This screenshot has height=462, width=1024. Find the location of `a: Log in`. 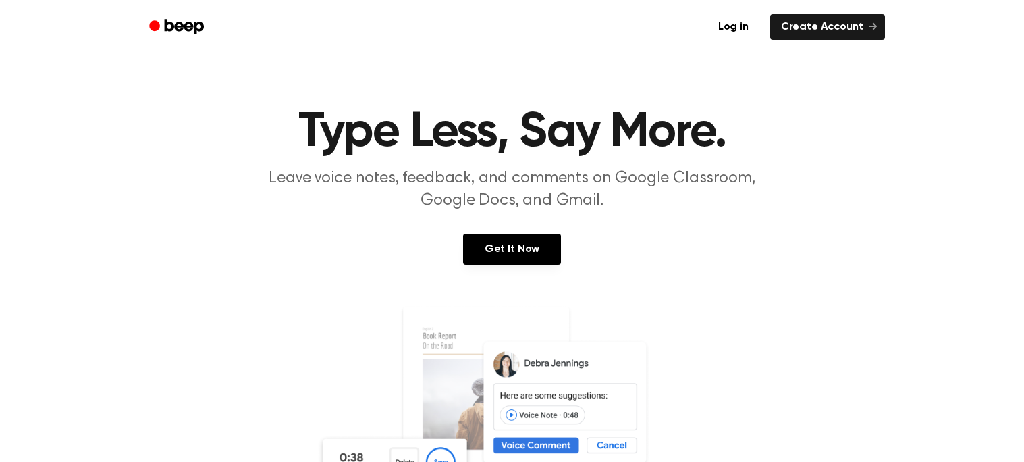

a: Log in is located at coordinates (733, 27).